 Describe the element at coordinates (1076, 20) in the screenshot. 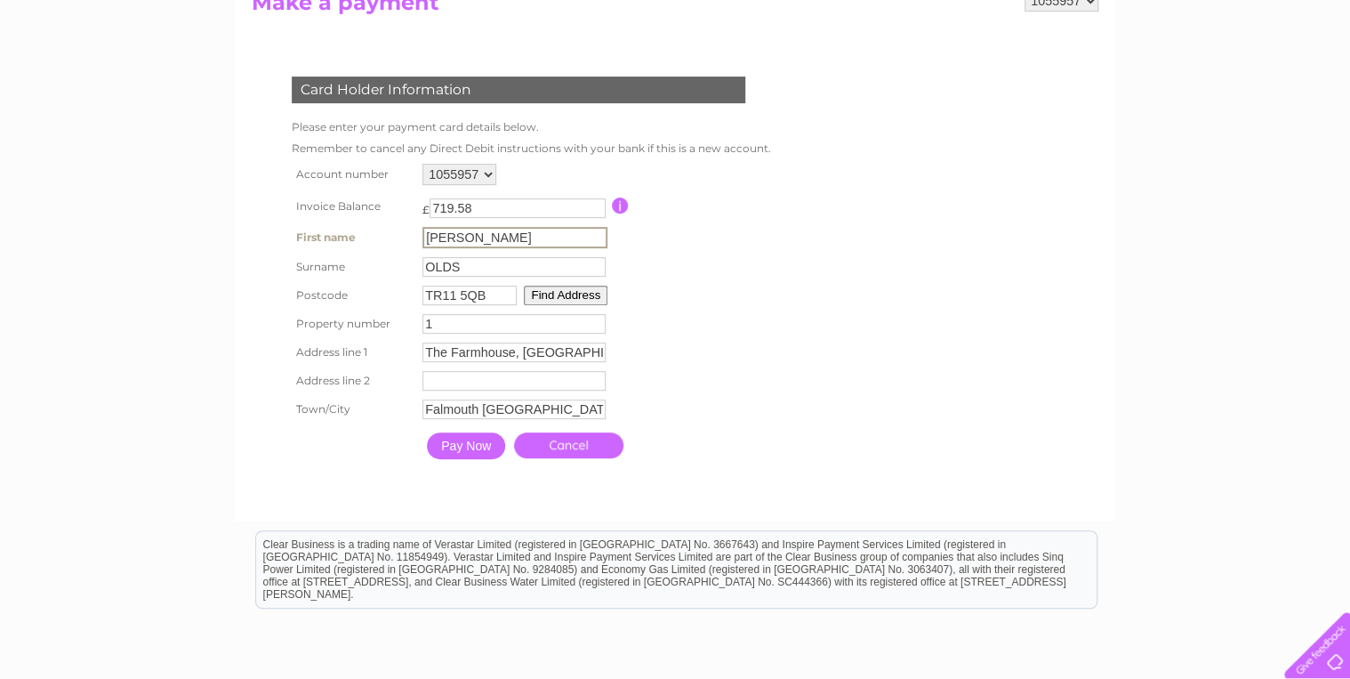

I see `a: 0333 014 3131` at that location.